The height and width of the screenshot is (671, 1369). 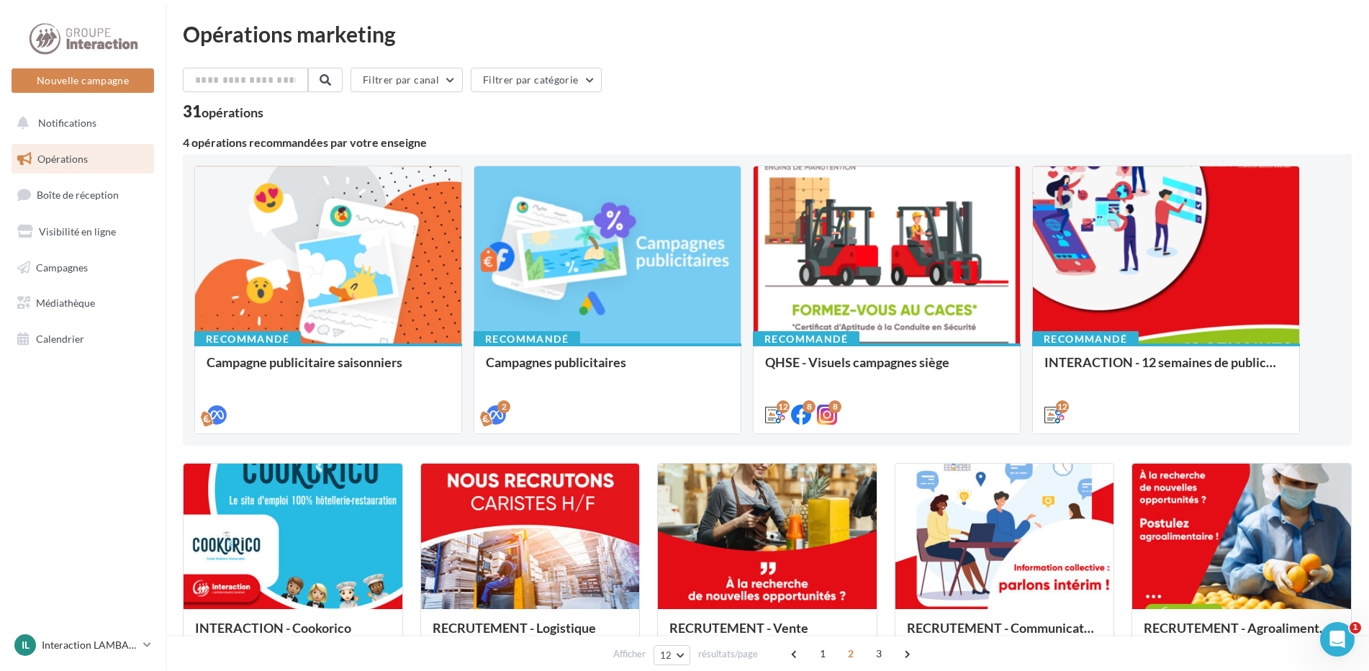 I want to click on div: RECRUTEMENT - Communication externe, so click(x=1004, y=635).